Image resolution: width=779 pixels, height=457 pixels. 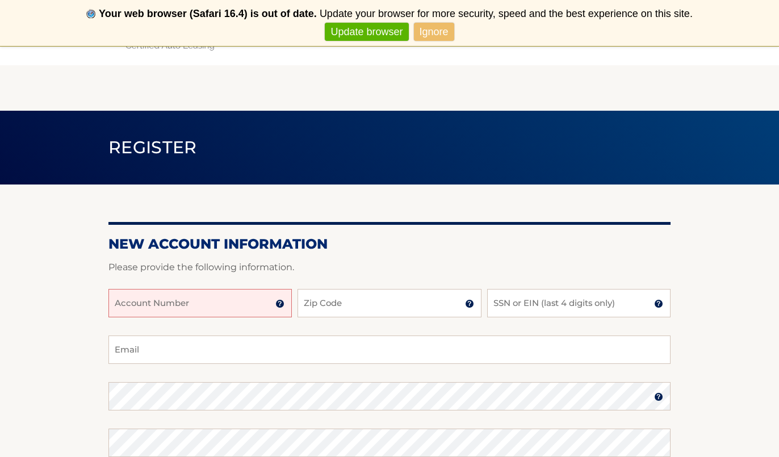 What do you see at coordinates (390, 267) in the screenshot?
I see `p: Please provide the following information.` at bounding box center [390, 267].